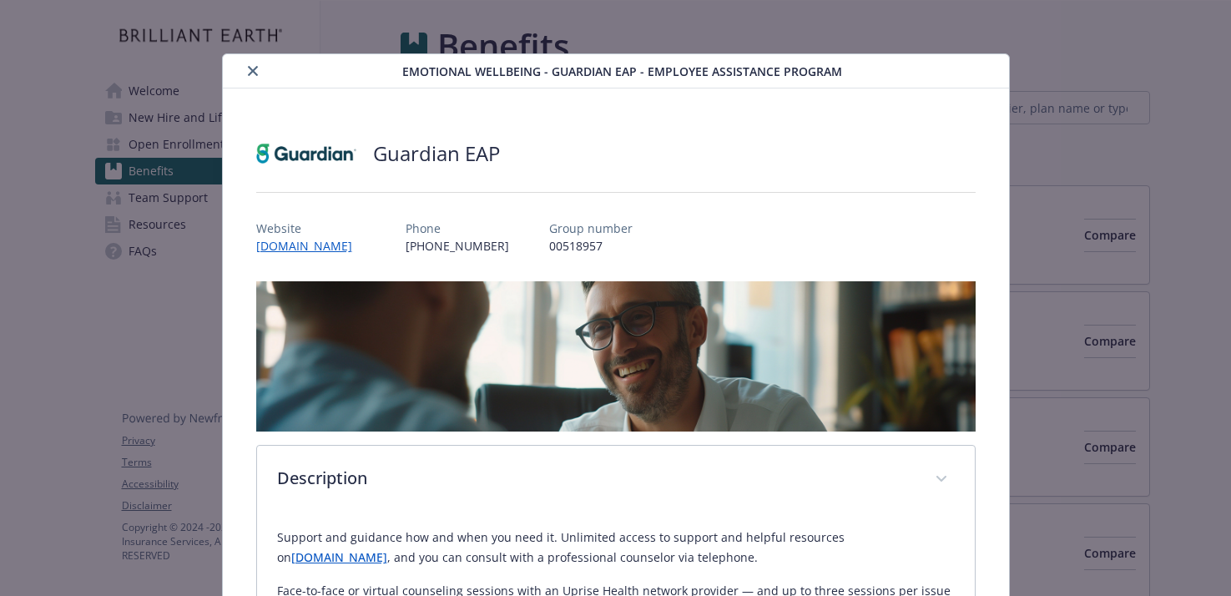  I want to click on p: 00518957, so click(591, 245).